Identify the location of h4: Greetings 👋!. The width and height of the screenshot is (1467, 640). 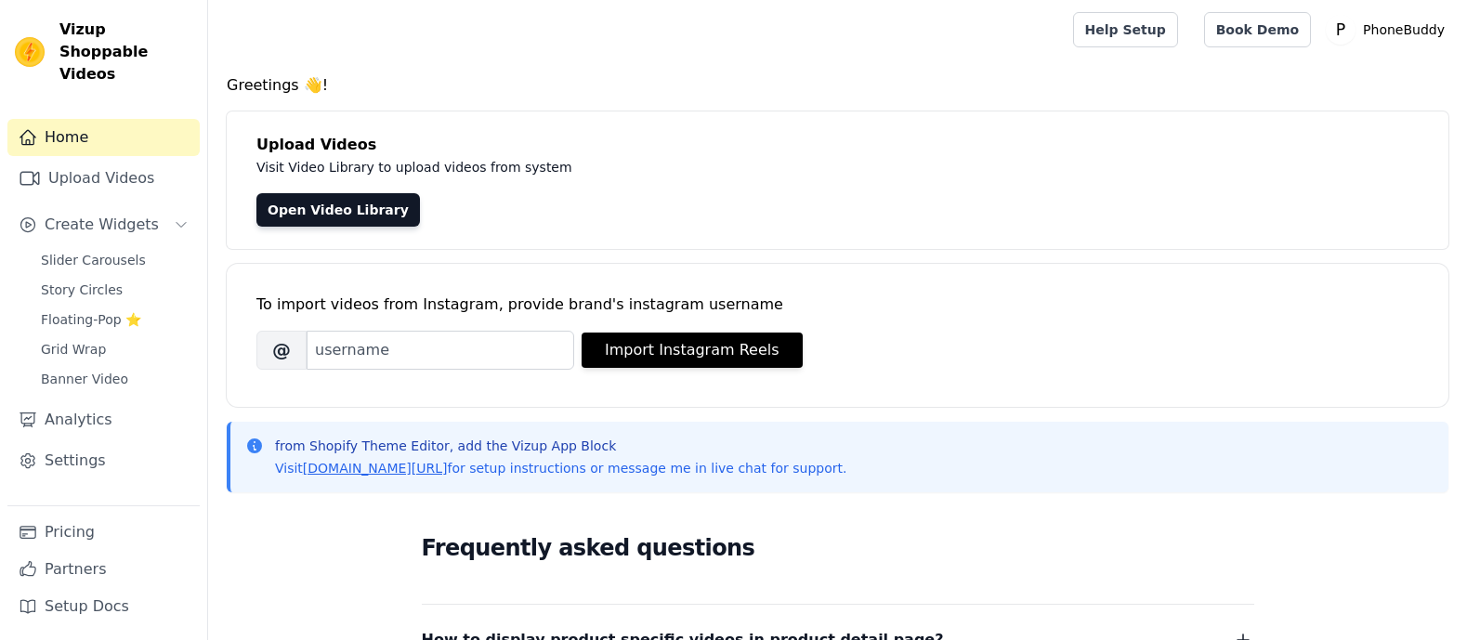
(837, 85).